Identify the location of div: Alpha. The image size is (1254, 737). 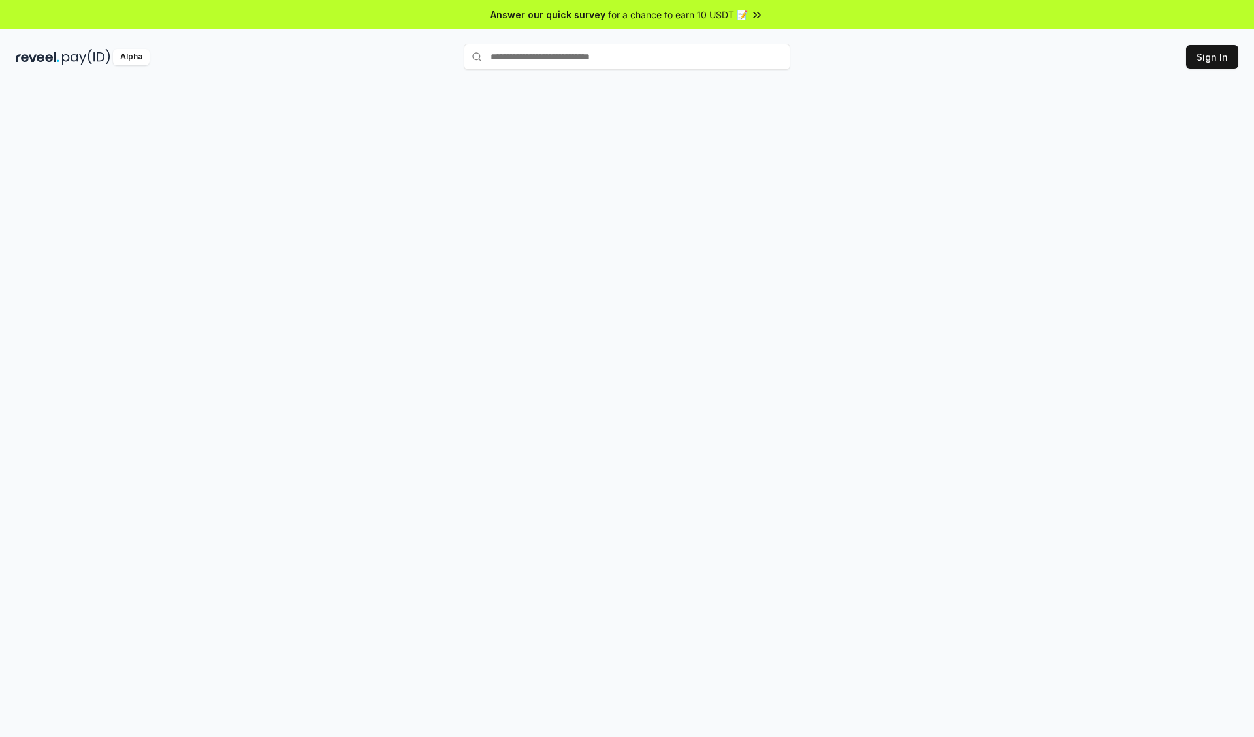
(131, 57).